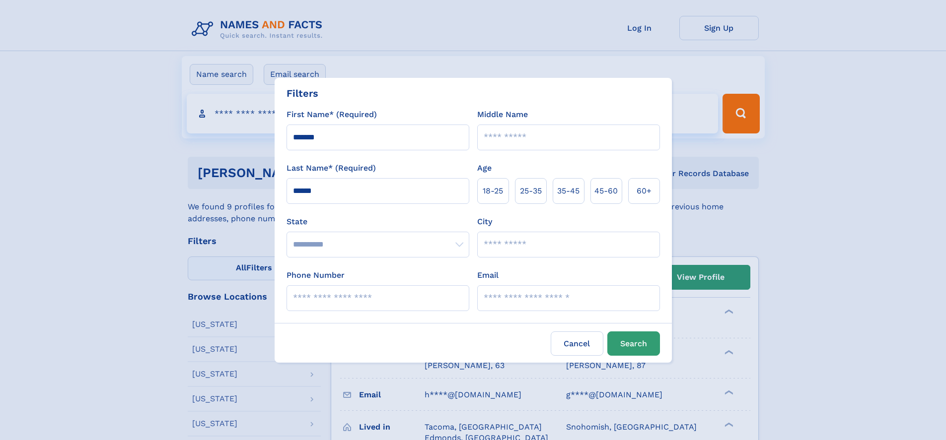 The height and width of the screenshot is (440, 946). What do you see at coordinates (378, 222) in the screenshot?
I see `label: State` at bounding box center [378, 222].